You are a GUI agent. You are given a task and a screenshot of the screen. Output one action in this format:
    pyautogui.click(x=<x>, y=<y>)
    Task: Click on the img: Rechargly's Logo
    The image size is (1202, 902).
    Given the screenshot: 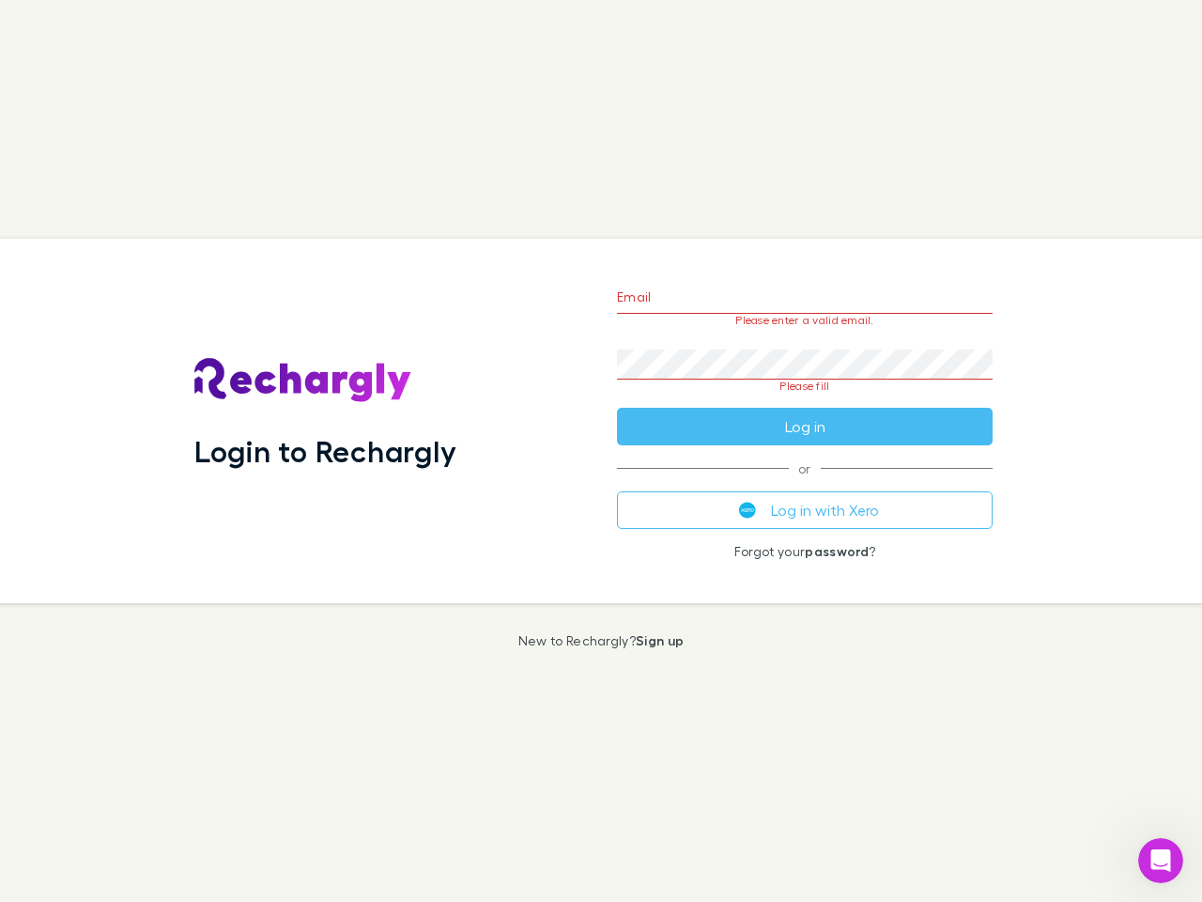 What is the action you would take?
    pyautogui.click(x=303, y=380)
    